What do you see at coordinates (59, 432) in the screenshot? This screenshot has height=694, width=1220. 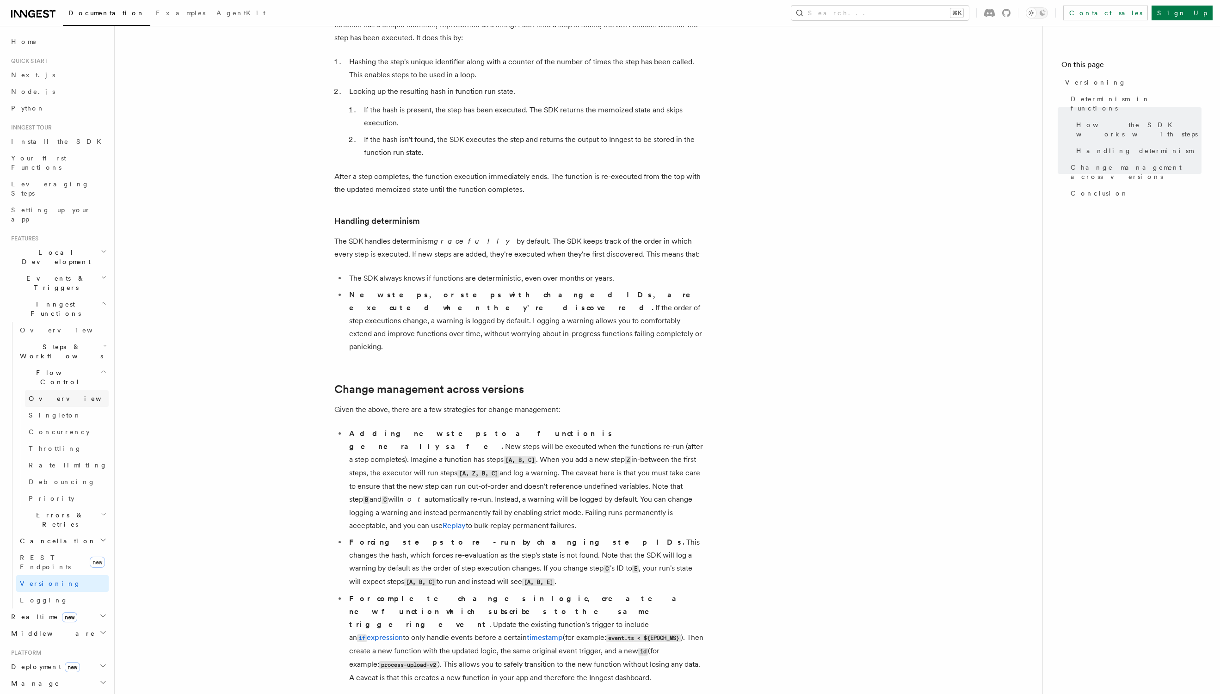 I see `span: Concurrency` at bounding box center [59, 432].